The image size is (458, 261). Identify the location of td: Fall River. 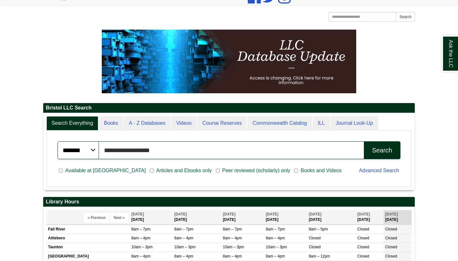
(88, 229).